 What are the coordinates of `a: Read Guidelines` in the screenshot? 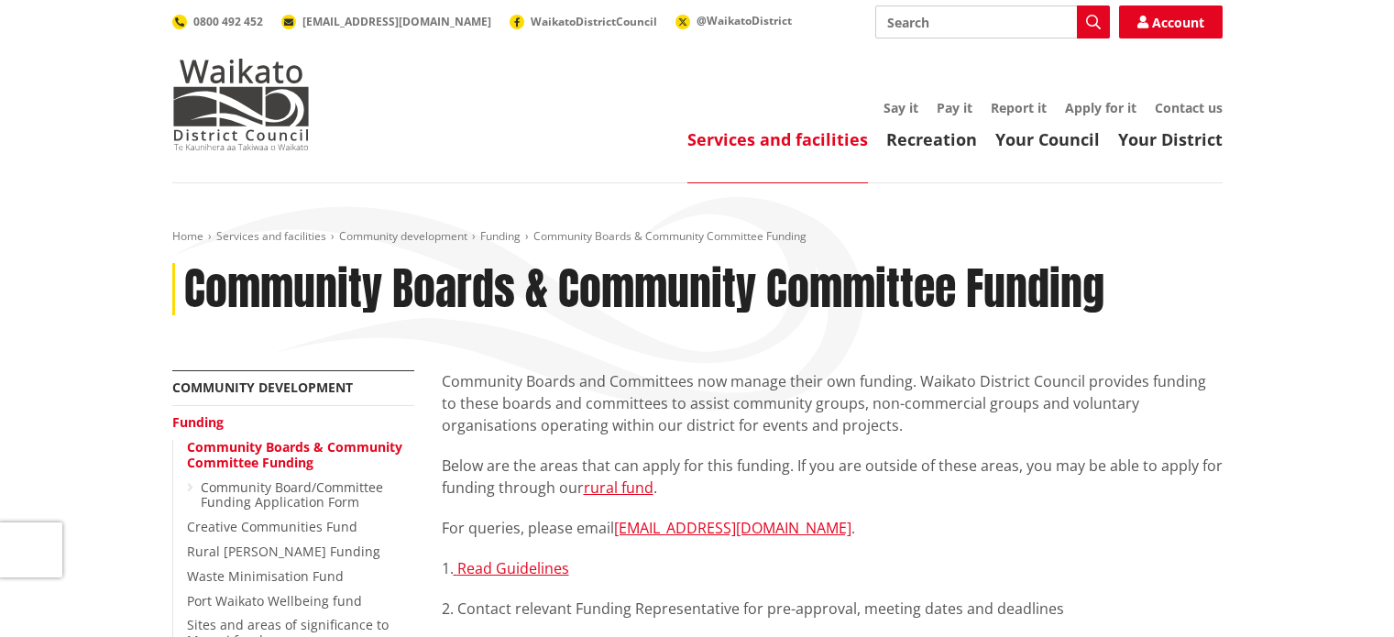 It's located at (513, 568).